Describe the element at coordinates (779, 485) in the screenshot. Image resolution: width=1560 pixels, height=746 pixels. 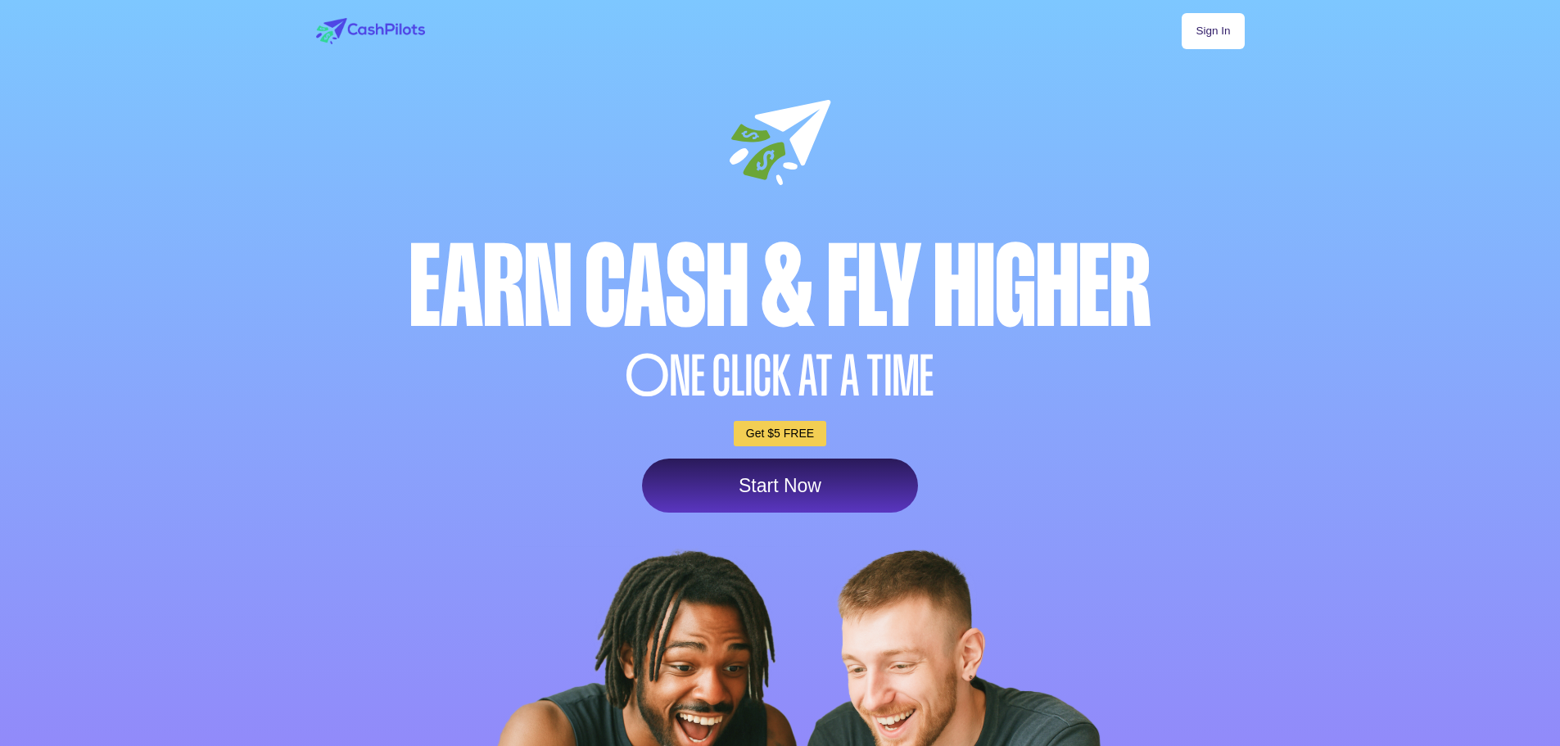
I see `a: Start Now` at that location.